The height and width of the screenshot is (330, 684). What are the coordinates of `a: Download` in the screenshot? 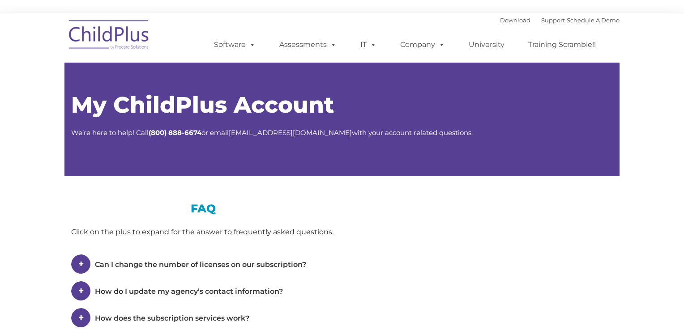 It's located at (515, 20).